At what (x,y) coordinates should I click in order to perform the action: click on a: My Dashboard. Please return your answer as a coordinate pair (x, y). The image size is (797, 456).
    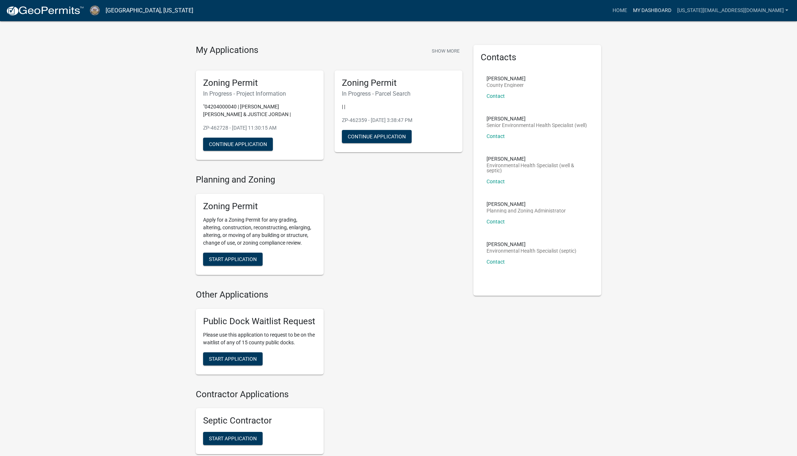
    Looking at the image, I should click on (652, 11).